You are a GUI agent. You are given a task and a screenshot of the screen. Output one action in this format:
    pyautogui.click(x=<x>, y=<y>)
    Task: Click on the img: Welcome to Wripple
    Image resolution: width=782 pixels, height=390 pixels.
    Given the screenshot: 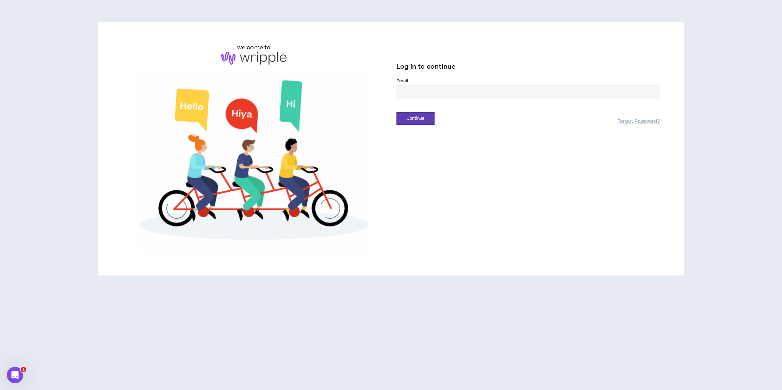 What is the action you would take?
    pyautogui.click(x=254, y=163)
    